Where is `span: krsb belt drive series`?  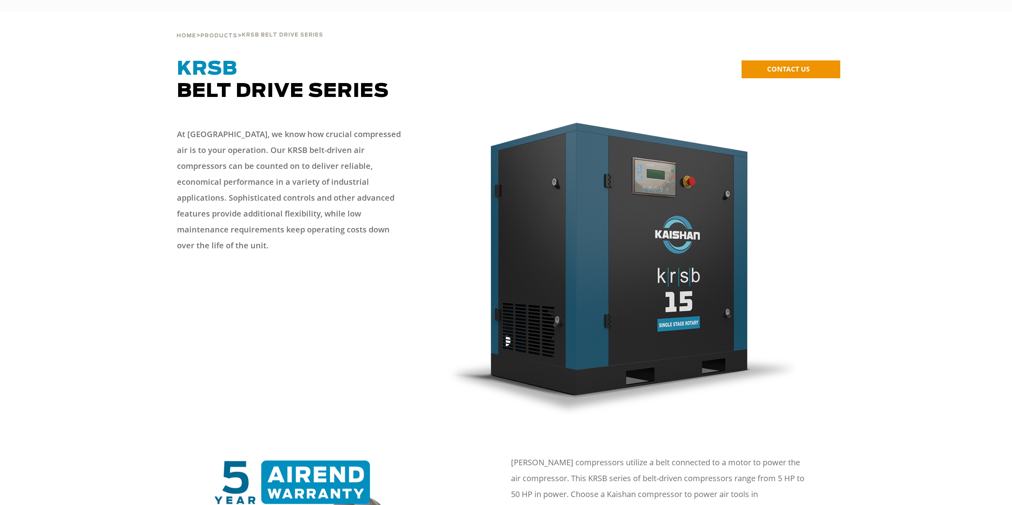 span: krsb belt drive series is located at coordinates (282, 35).